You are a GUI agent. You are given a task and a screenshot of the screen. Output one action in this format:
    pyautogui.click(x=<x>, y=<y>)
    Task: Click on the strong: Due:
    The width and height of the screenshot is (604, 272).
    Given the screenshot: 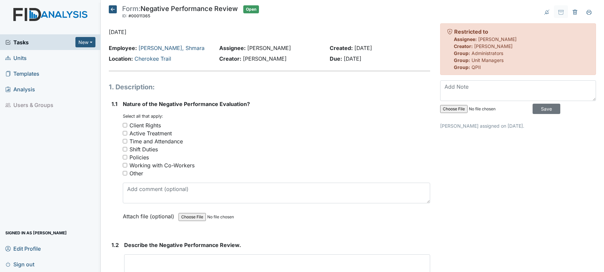 What is the action you would take?
    pyautogui.click(x=336, y=59)
    